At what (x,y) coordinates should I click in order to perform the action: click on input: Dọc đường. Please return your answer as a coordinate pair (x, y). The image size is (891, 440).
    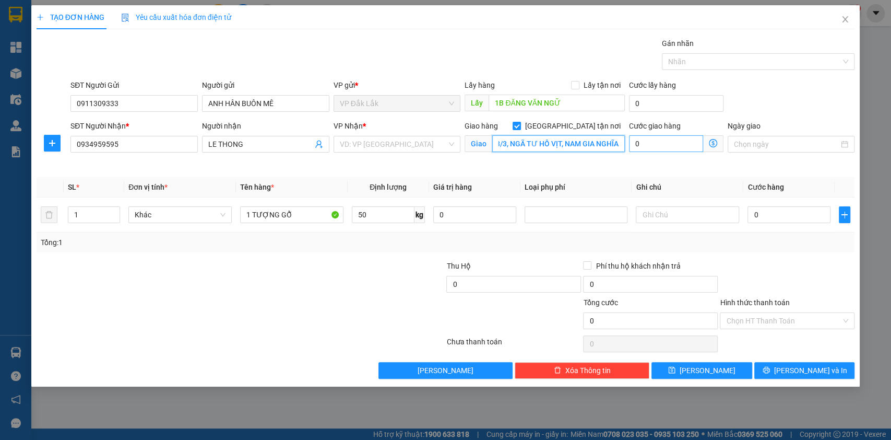
    Looking at the image, I should click on (557, 103).